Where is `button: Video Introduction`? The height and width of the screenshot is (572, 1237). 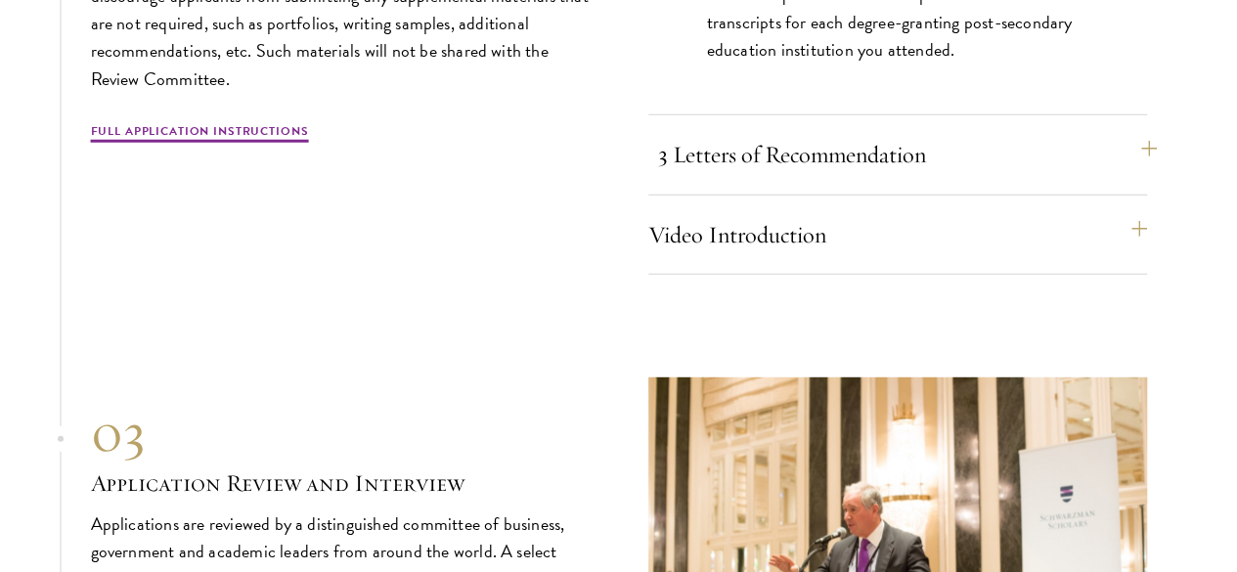
button: Video Introduction is located at coordinates (898, 235).